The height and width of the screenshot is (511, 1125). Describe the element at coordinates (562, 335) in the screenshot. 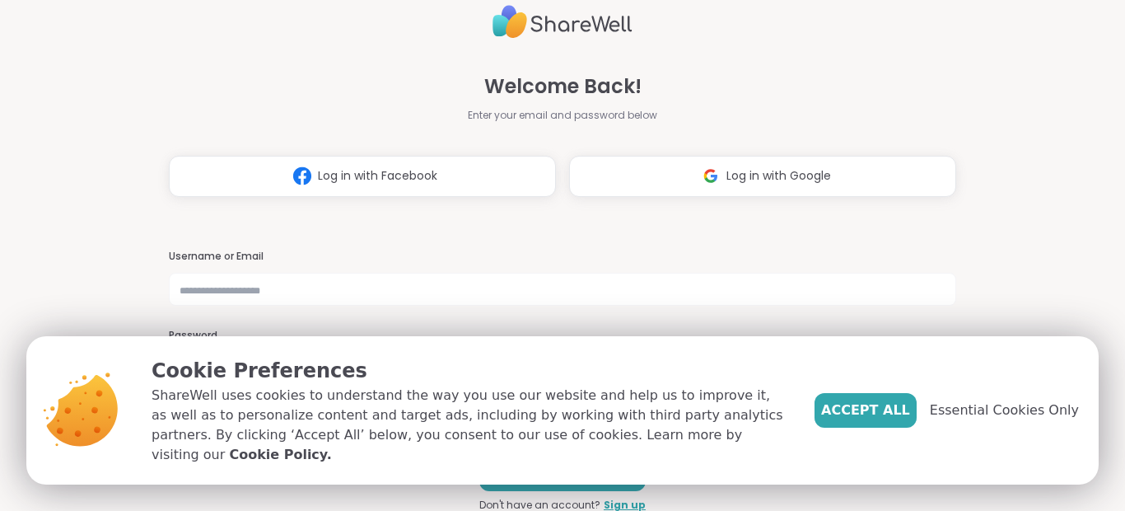

I see `h3: Password` at that location.